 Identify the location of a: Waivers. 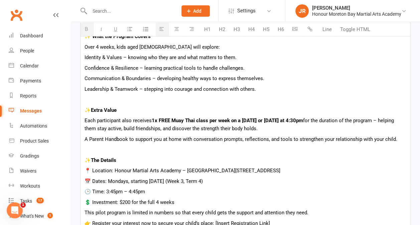
(39, 171).